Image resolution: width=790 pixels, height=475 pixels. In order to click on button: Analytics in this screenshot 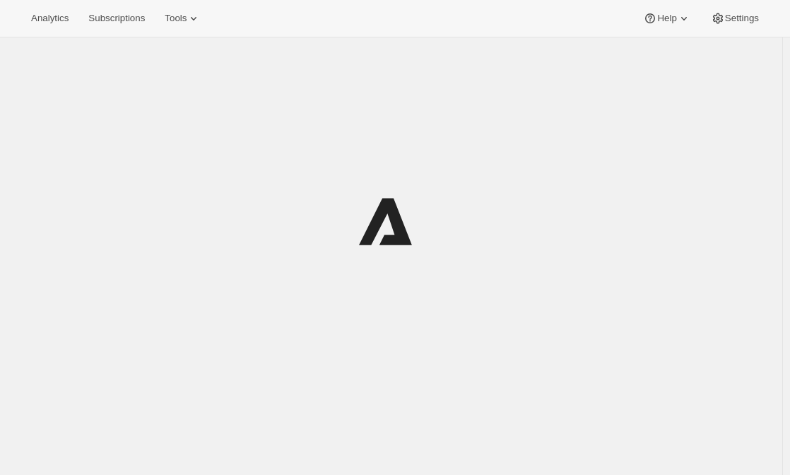, I will do `click(49, 18)`.